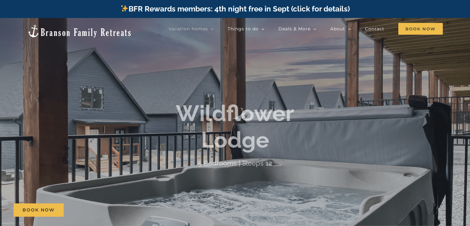 The width and height of the screenshot is (470, 226). What do you see at coordinates (246, 29) in the screenshot?
I see `a: Things to do` at bounding box center [246, 29].